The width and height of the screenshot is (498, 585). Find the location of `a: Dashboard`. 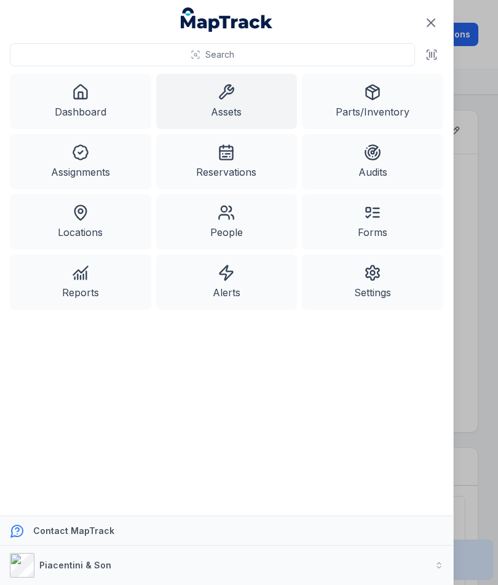

a: Dashboard is located at coordinates (80, 101).